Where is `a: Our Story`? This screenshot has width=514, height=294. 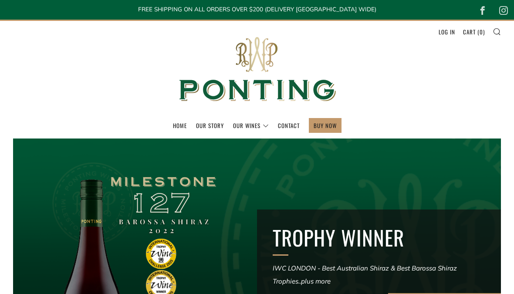 a: Our Story is located at coordinates (210, 125).